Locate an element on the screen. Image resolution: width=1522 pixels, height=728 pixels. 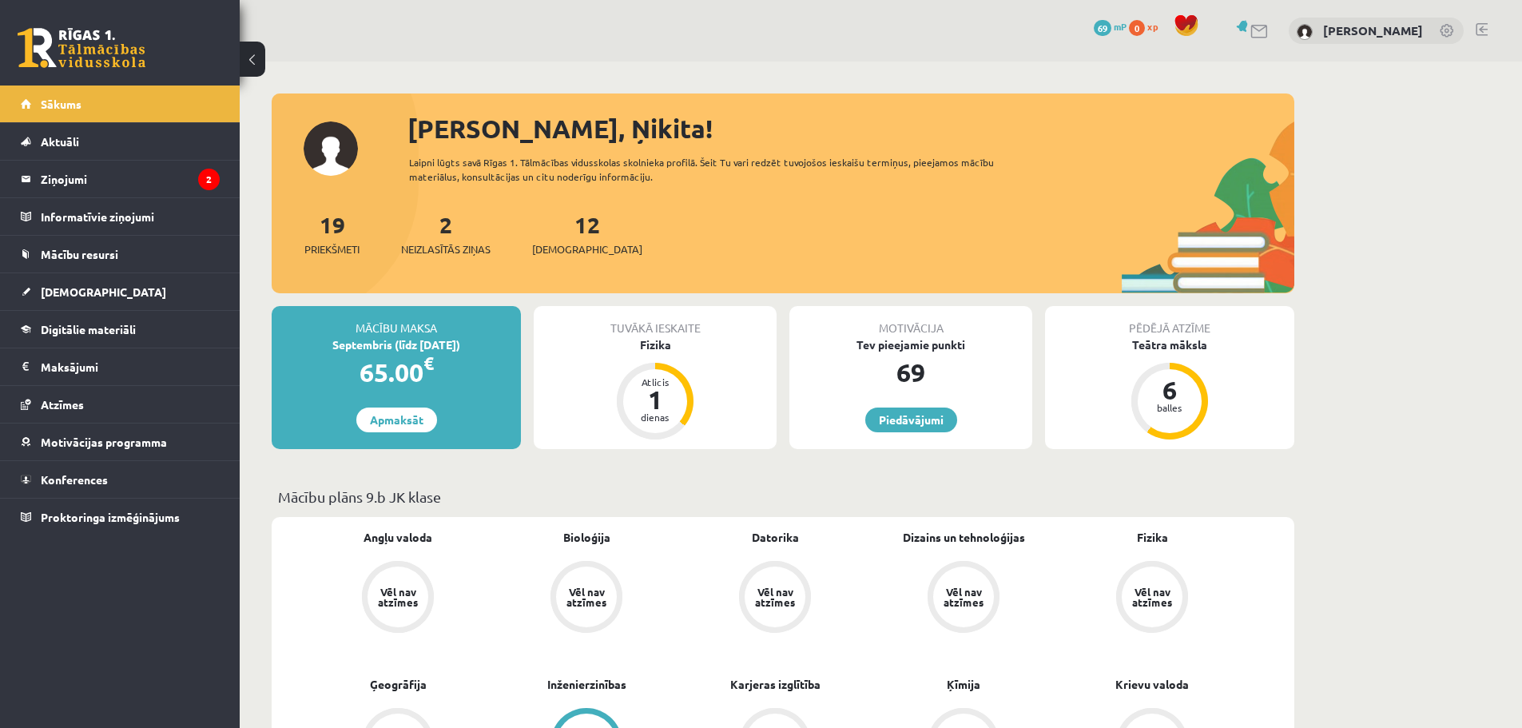
a: Konferences is located at coordinates (120, 479).